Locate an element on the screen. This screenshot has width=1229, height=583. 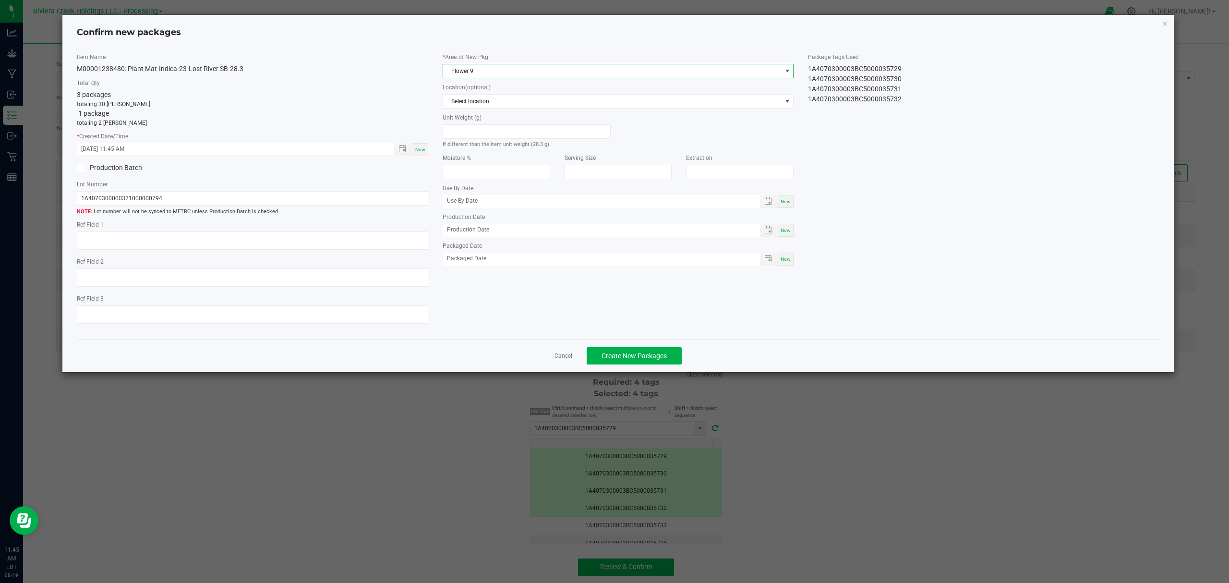
input: Use By Date is located at coordinates (596, 201).